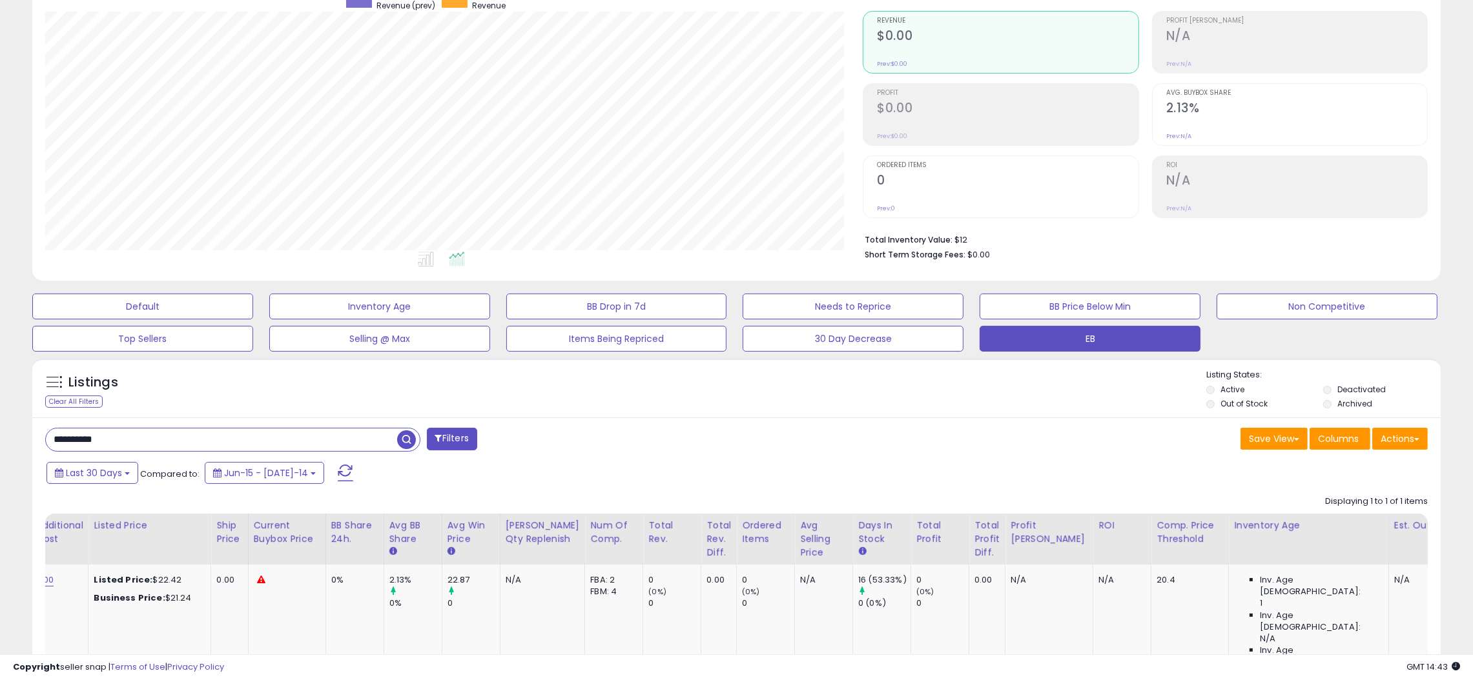  What do you see at coordinates (451, 552) in the screenshot?
I see `small: Avg Win Price.` at bounding box center [451, 552].